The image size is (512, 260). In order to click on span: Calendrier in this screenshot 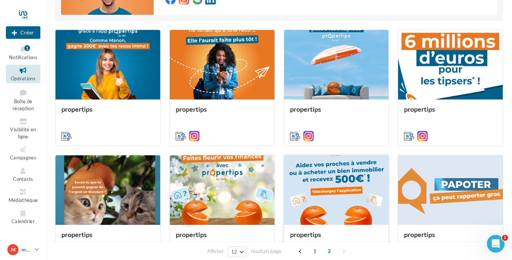, I will do `click(23, 221)`.